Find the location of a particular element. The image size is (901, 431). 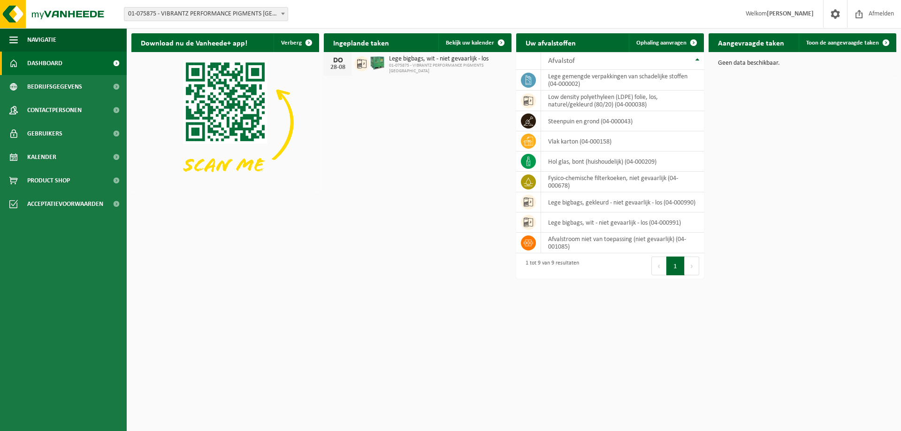

a: Toon de aangevraagde taken is located at coordinates (847, 43).